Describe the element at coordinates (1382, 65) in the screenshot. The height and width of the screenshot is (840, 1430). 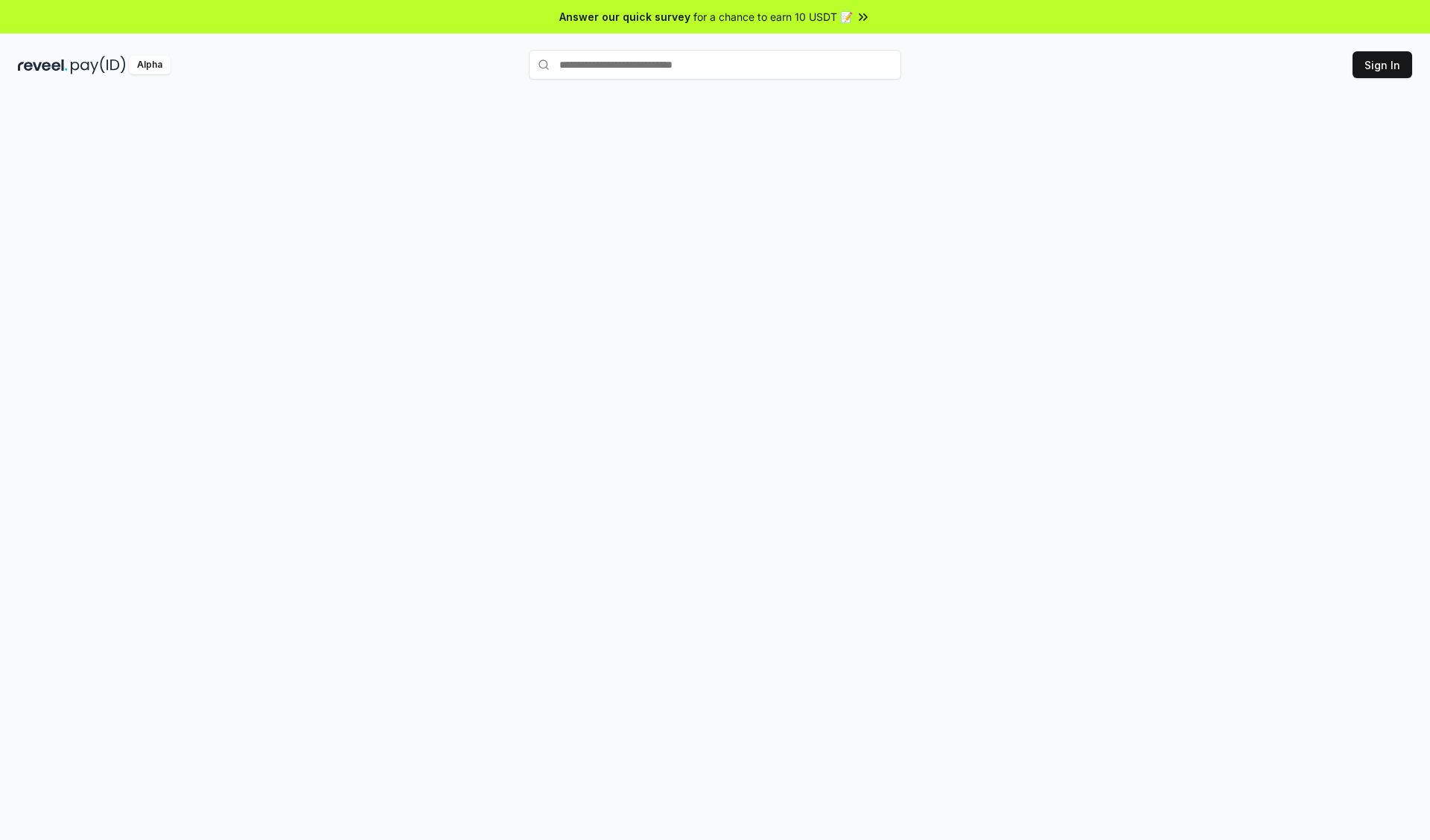
I see `button: Sign In` at that location.